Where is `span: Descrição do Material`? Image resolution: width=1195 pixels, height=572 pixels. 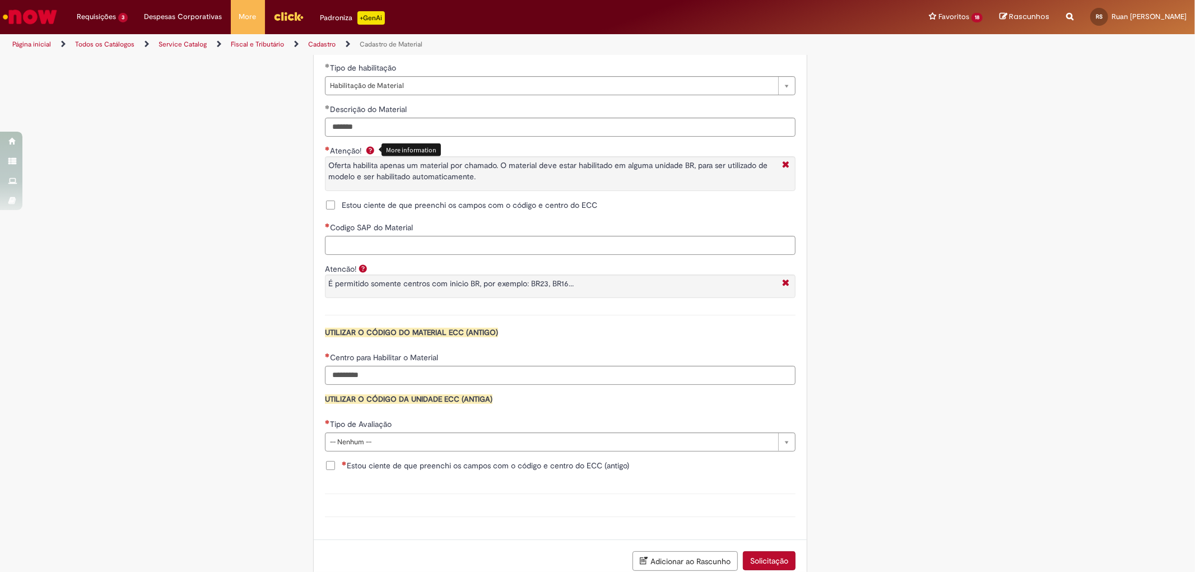
span: Descrição do Material is located at coordinates (369, 109).